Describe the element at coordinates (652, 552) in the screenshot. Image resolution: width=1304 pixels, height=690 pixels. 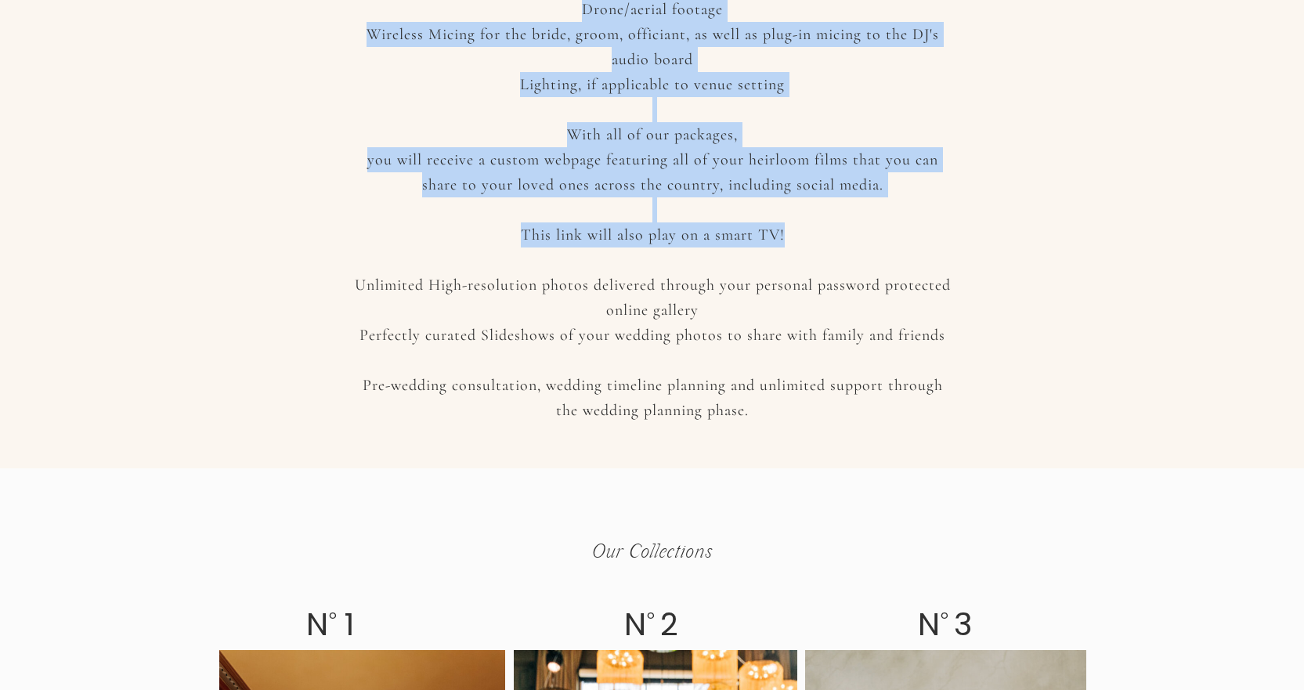
I see `p: Our collections` at that location.